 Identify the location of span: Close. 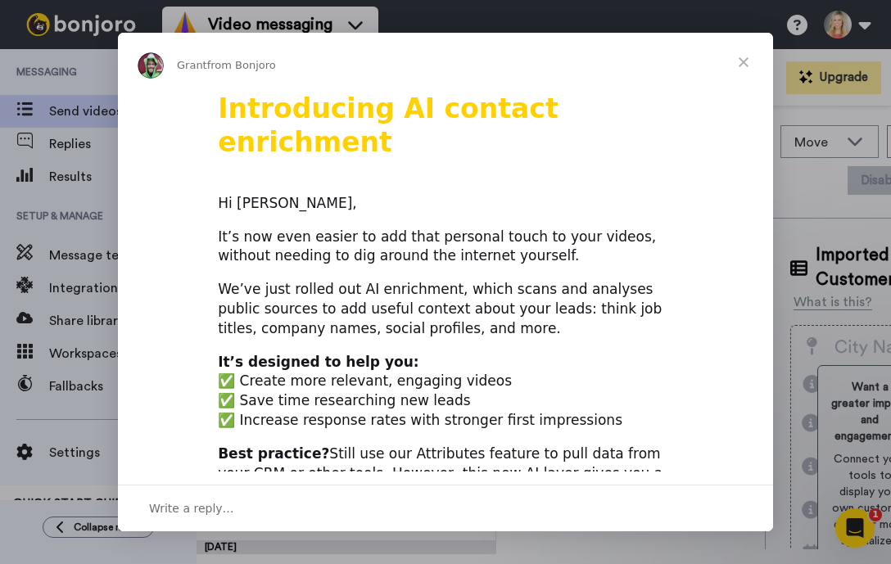
(744, 62).